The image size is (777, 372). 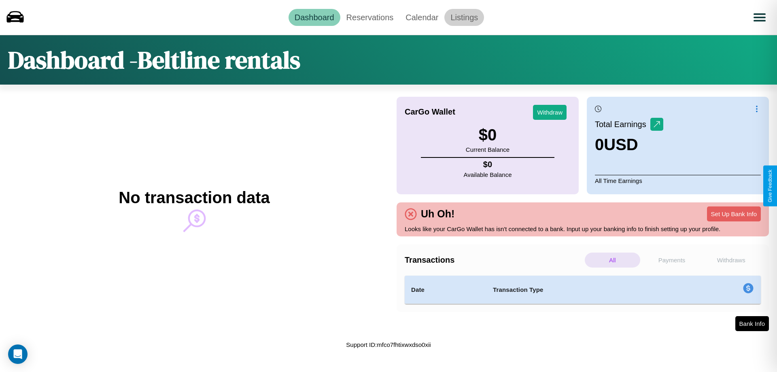 What do you see at coordinates (585, 290) in the screenshot?
I see `h4: Transaction Type` at bounding box center [585, 290].